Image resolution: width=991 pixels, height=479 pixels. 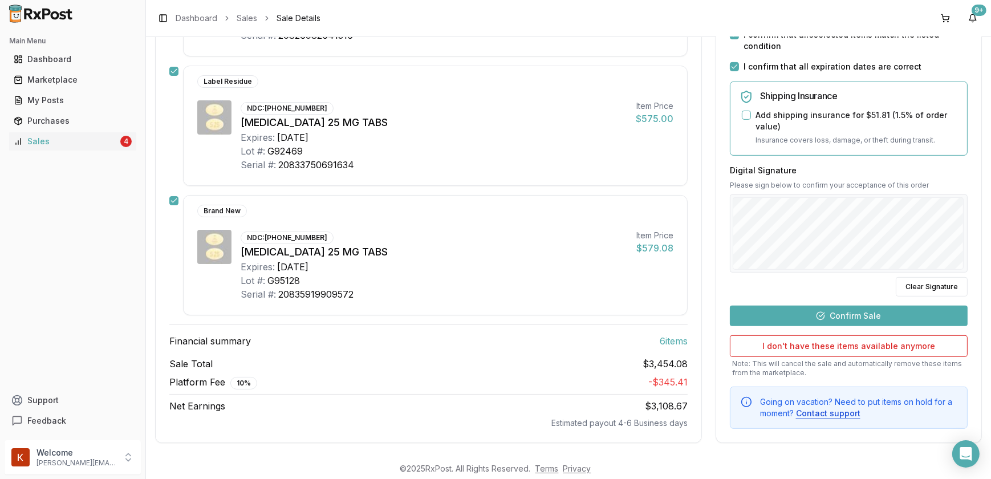 I want to click on div: G95128, so click(x=283, y=281).